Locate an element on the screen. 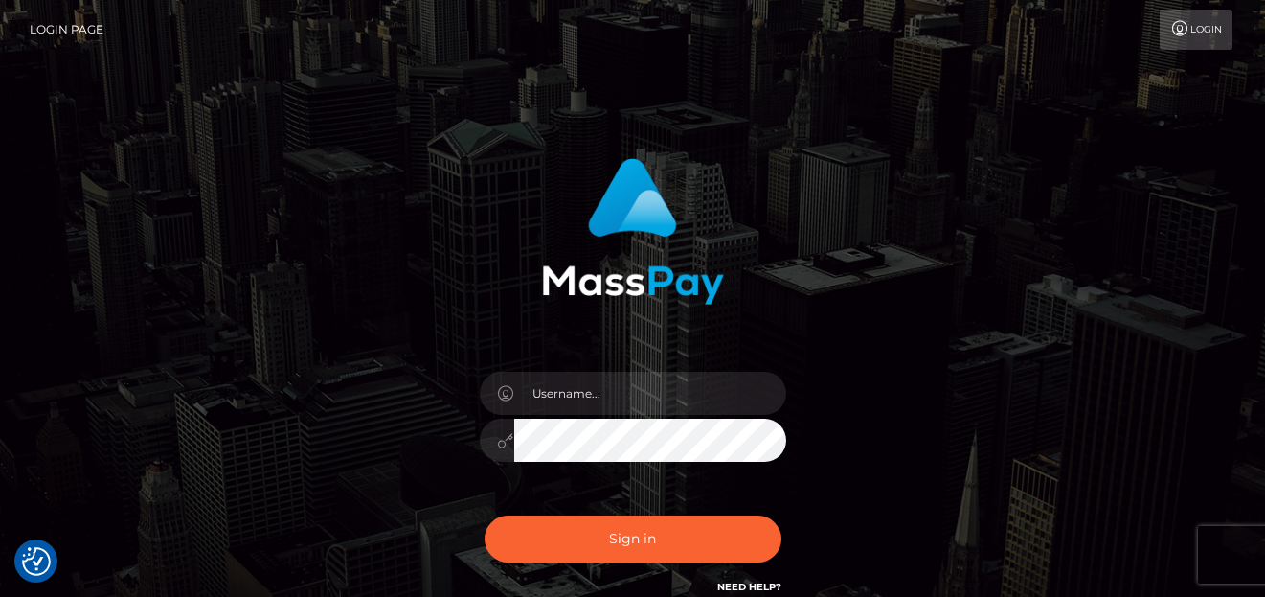 The image size is (1265, 597). button: Sign in is located at coordinates (633, 538).